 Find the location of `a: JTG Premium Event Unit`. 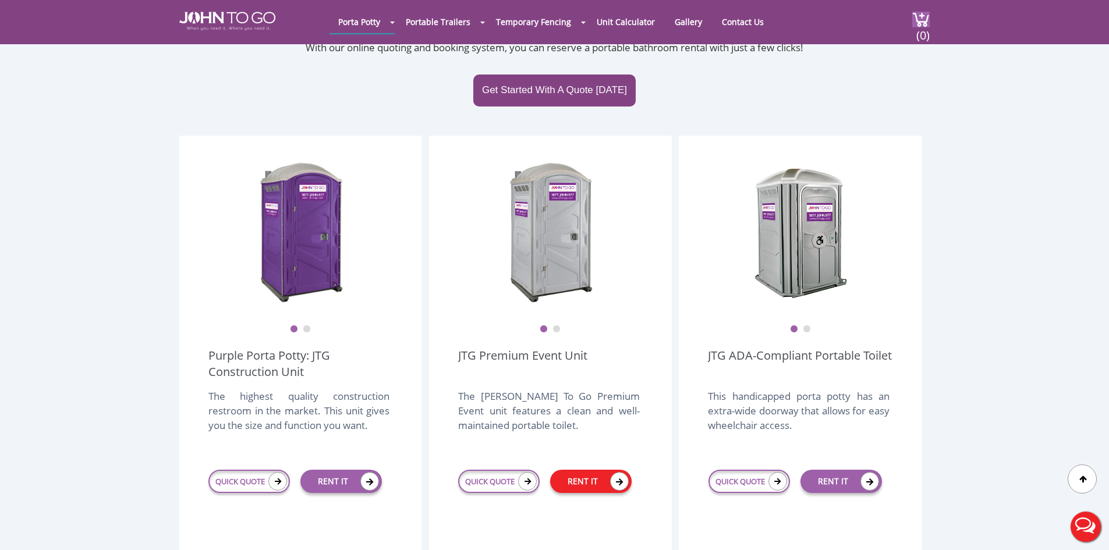

a: JTG Premium Event Unit is located at coordinates (523, 364).